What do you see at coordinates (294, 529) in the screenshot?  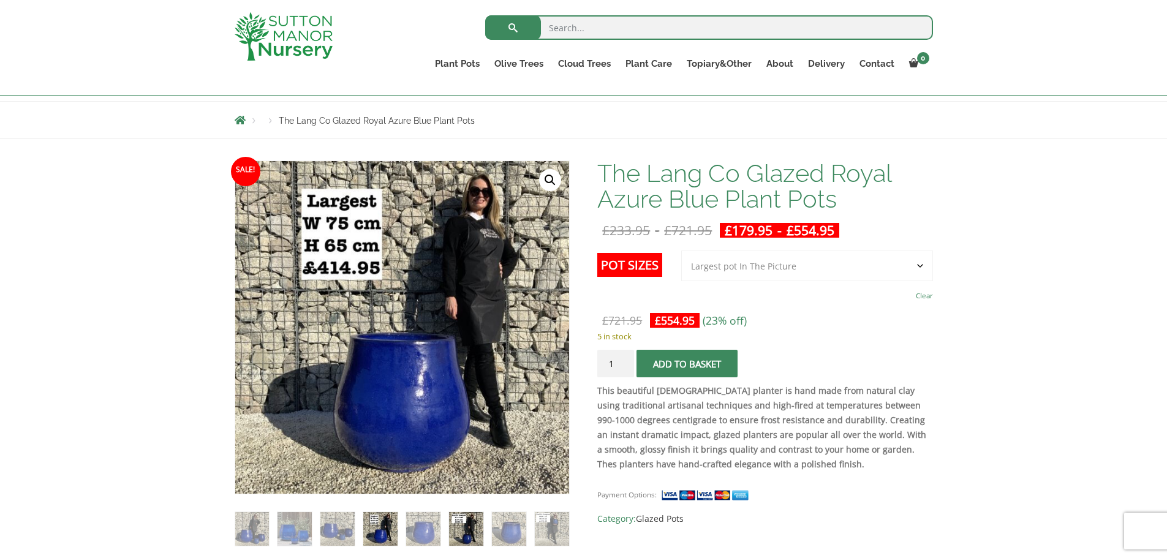 I see `img: The Lang Co Glazed Royal Azure Blue Plant Pots - Image 2` at bounding box center [294, 529].